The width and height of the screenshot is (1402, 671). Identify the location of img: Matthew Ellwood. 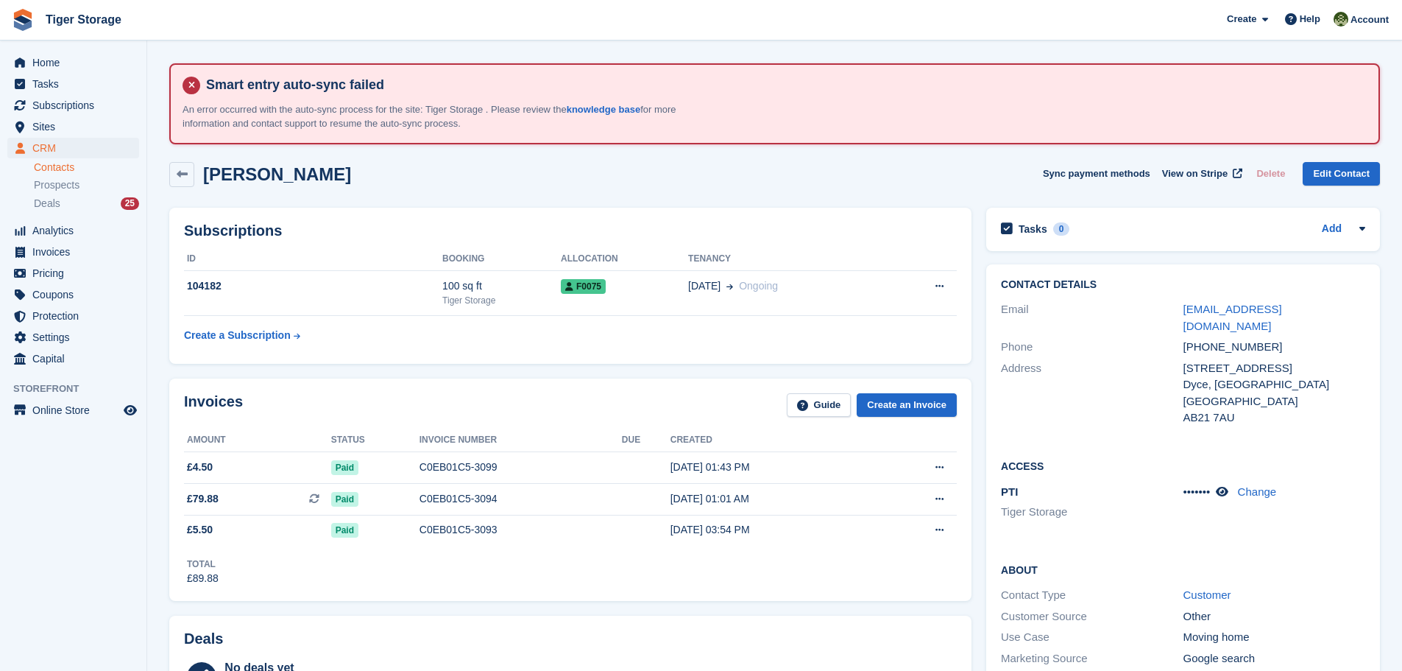
(1341, 19).